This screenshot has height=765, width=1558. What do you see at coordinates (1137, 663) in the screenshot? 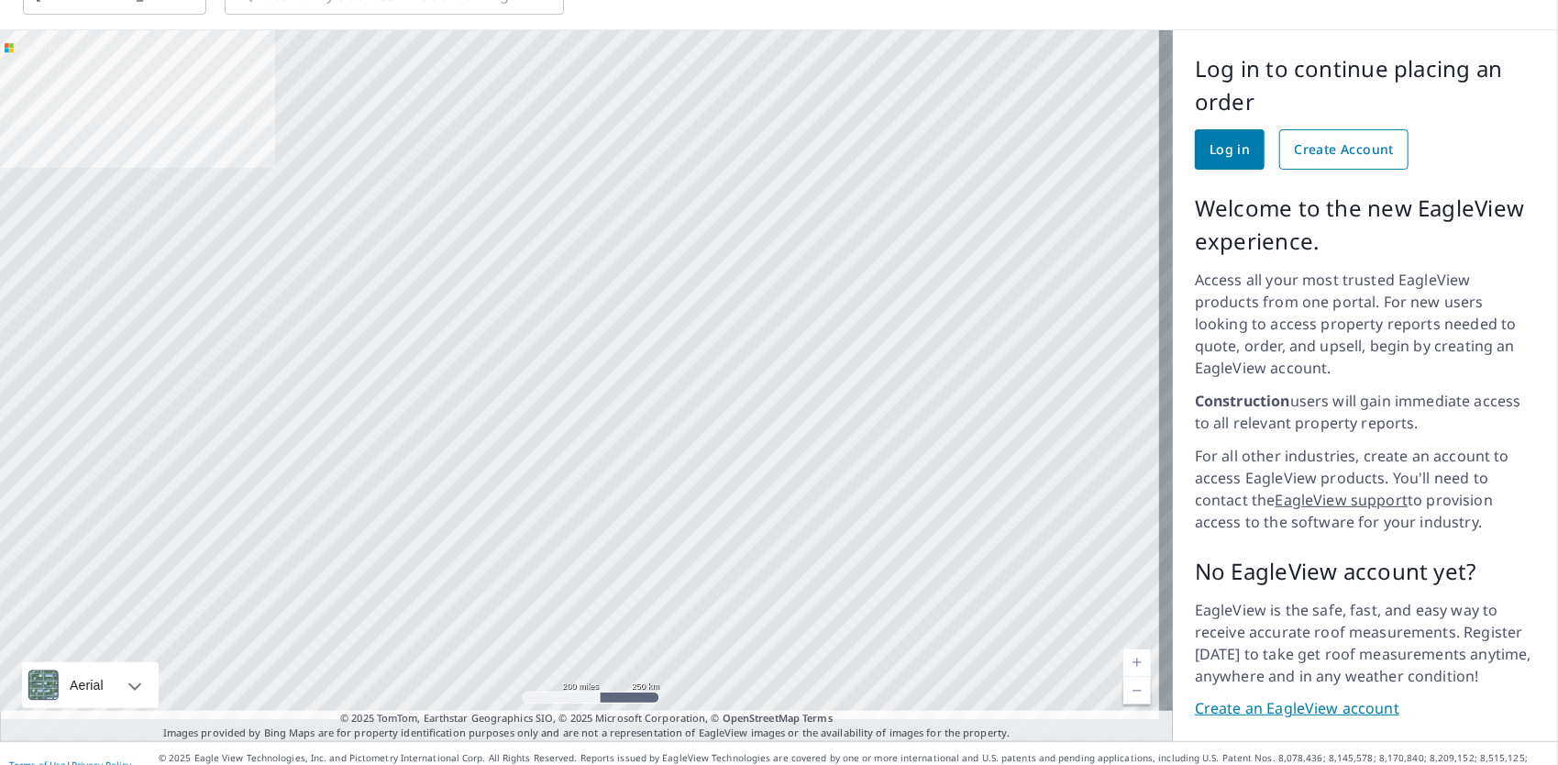
I see `a: Current Level 5, Zoom In` at bounding box center [1137, 663].